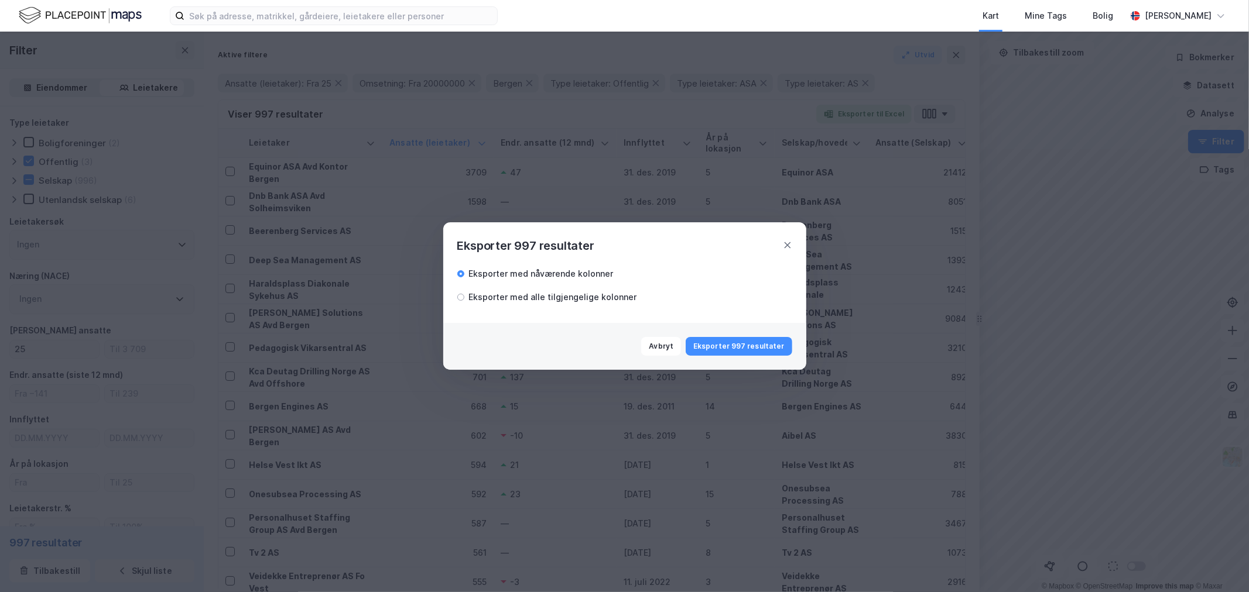 This screenshot has height=592, width=1249. What do you see at coordinates (738, 347) in the screenshot?
I see `button: Eksporter 997 resultater` at bounding box center [738, 347].